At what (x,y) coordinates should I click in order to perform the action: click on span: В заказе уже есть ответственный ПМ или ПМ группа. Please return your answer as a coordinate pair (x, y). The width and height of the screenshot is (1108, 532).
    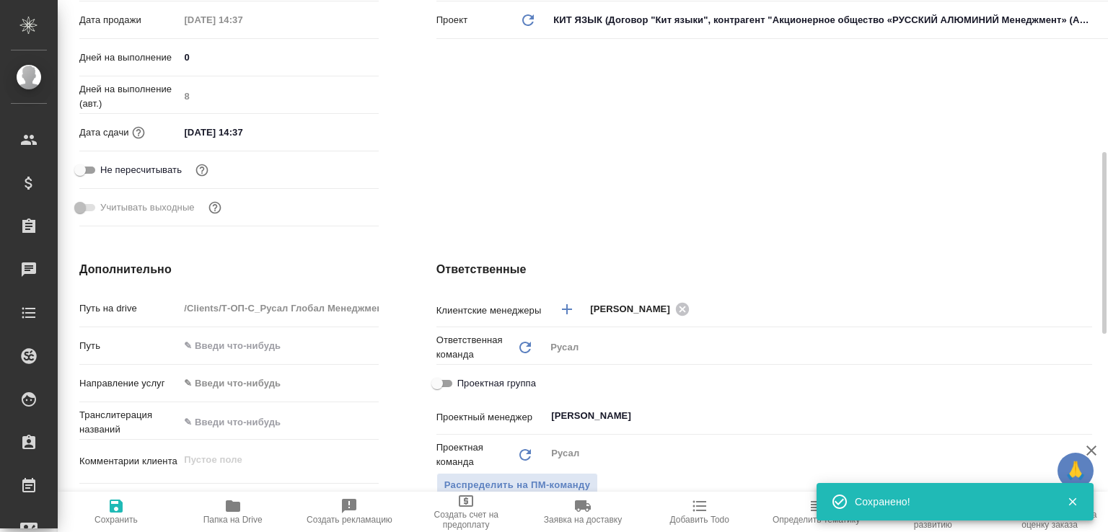
    Looking at the image, I should click on (517, 485).